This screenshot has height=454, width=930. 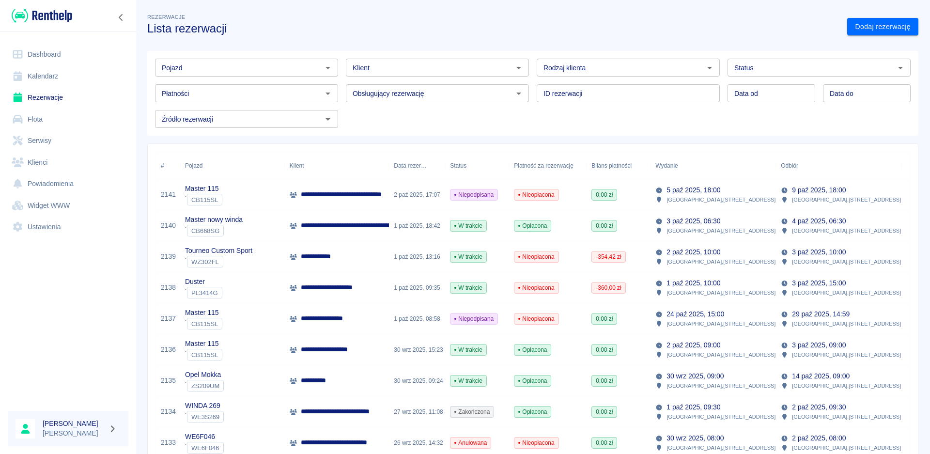 What do you see at coordinates (205, 231) in the screenshot?
I see `span: CB668SG` at bounding box center [205, 231].